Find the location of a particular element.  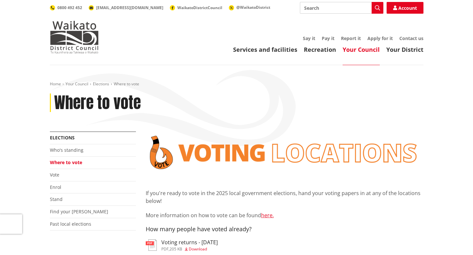

a: WaikatoDistrictCouncil is located at coordinates (196, 8).